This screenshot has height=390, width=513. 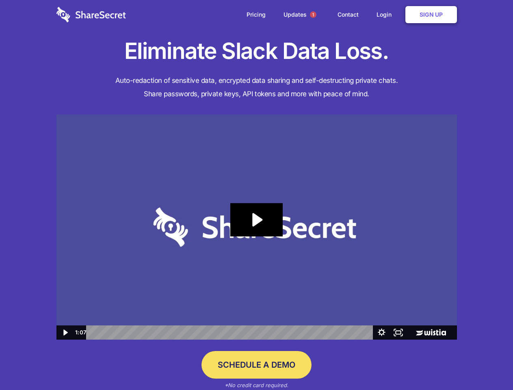 I want to click on h4: Auto-redaction of sensitive data, encrypted data sharing and self-destructing private chats. Shar..., so click(x=257, y=87).